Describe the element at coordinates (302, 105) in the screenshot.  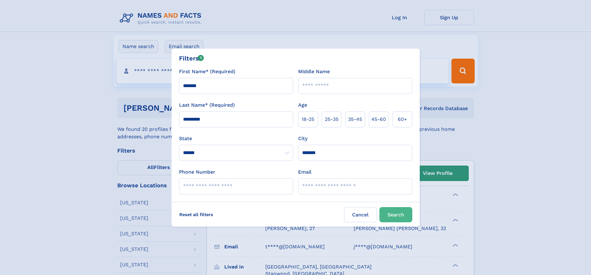
I see `label: Age` at that location.